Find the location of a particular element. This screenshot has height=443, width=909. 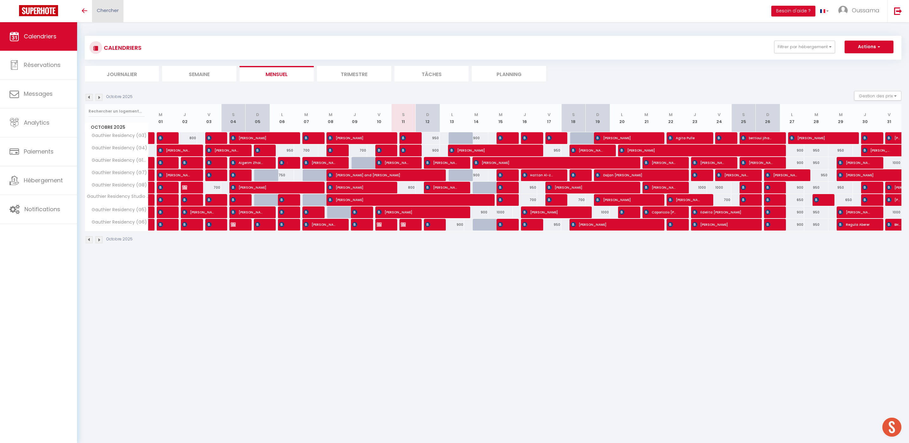

th: 15 is located at coordinates (500, 118).